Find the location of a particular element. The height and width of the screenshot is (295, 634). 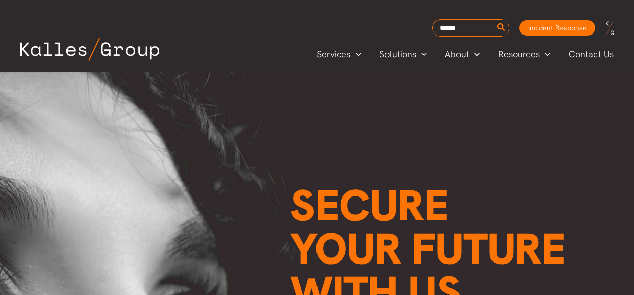

img: Kalles Group is located at coordinates (90, 49).